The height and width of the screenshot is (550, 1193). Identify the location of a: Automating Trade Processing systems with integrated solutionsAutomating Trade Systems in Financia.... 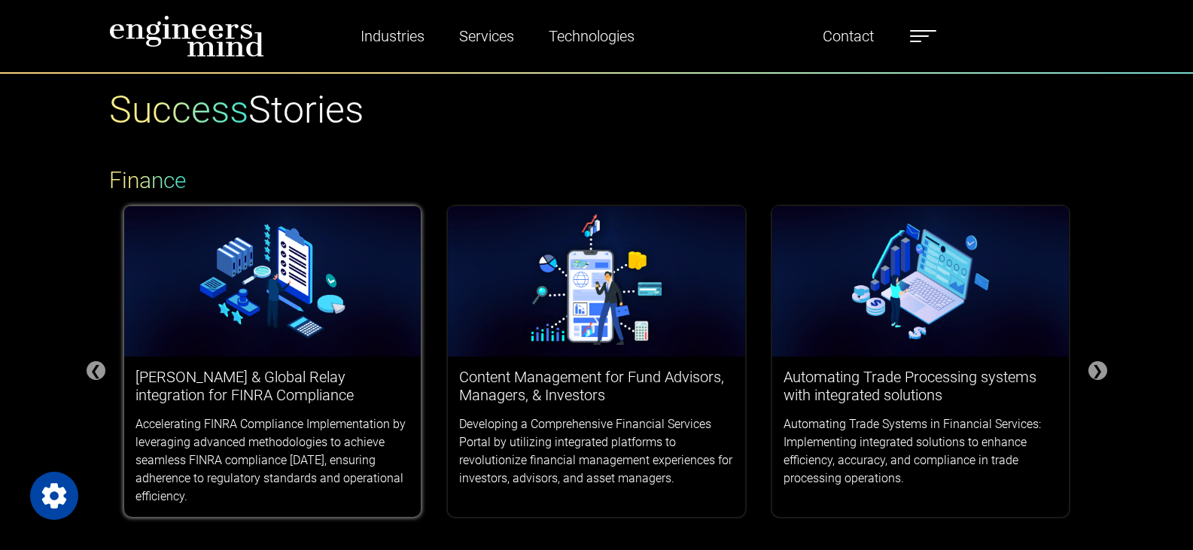
(921, 352).